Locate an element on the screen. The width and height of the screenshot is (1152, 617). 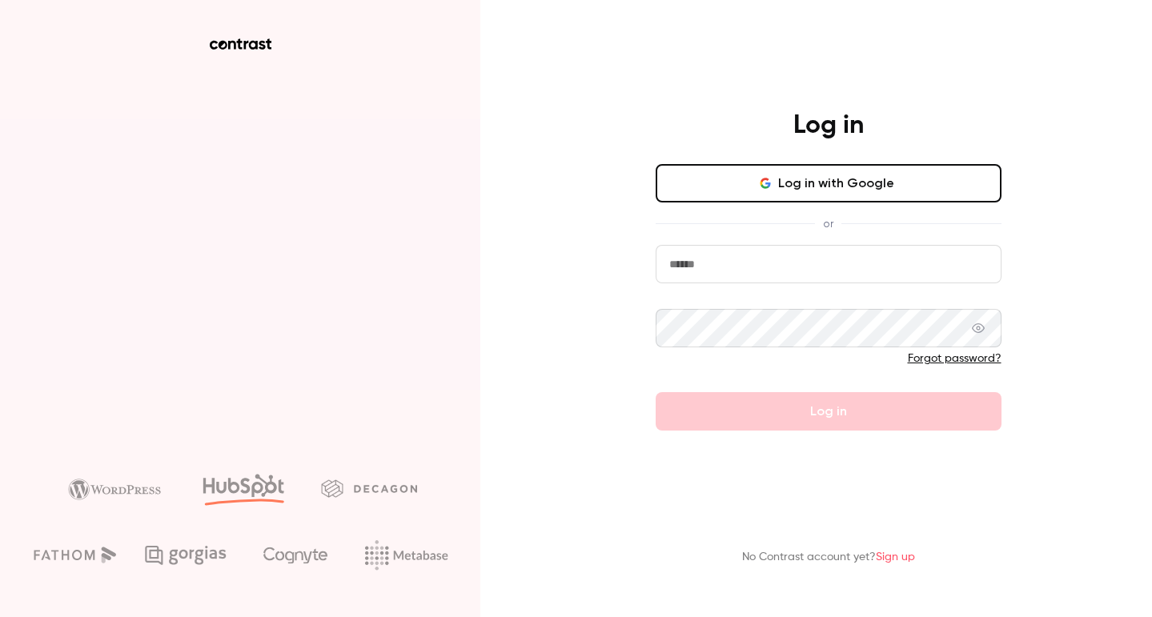
span: or is located at coordinates (828, 223).